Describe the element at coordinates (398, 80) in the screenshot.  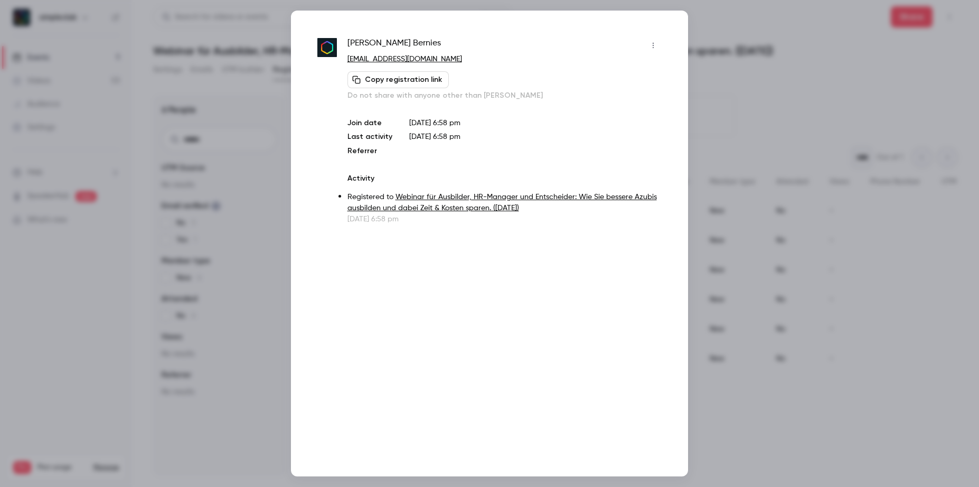
I see `button: Copy registration link` at that location.